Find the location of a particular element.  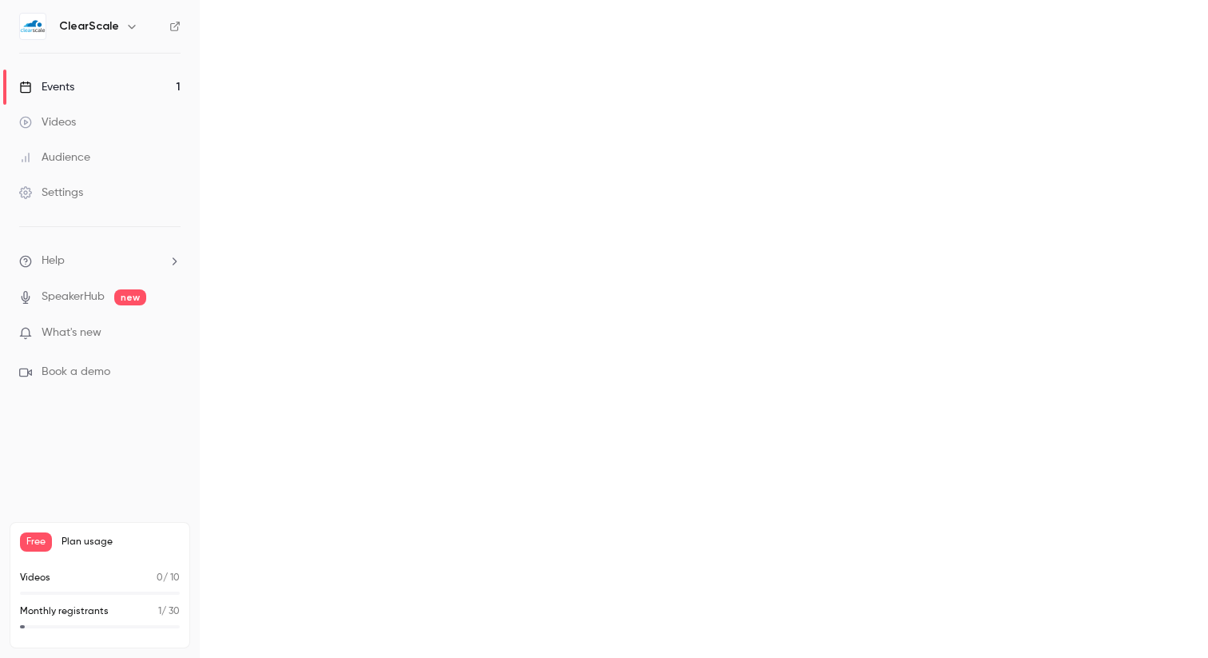

div: Events is located at coordinates (46, 87).